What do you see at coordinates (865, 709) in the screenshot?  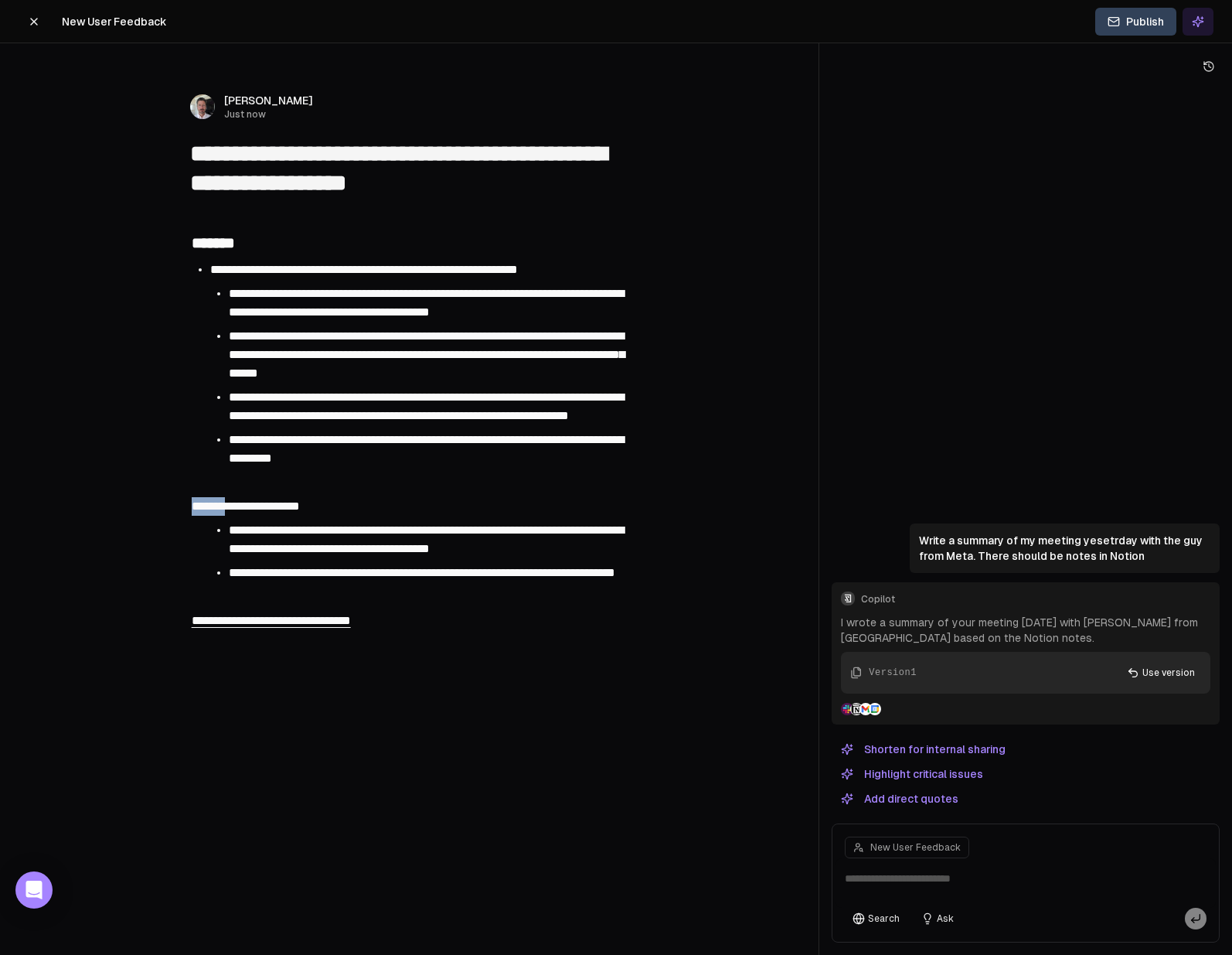 I see `img: Gmail` at bounding box center [865, 709].